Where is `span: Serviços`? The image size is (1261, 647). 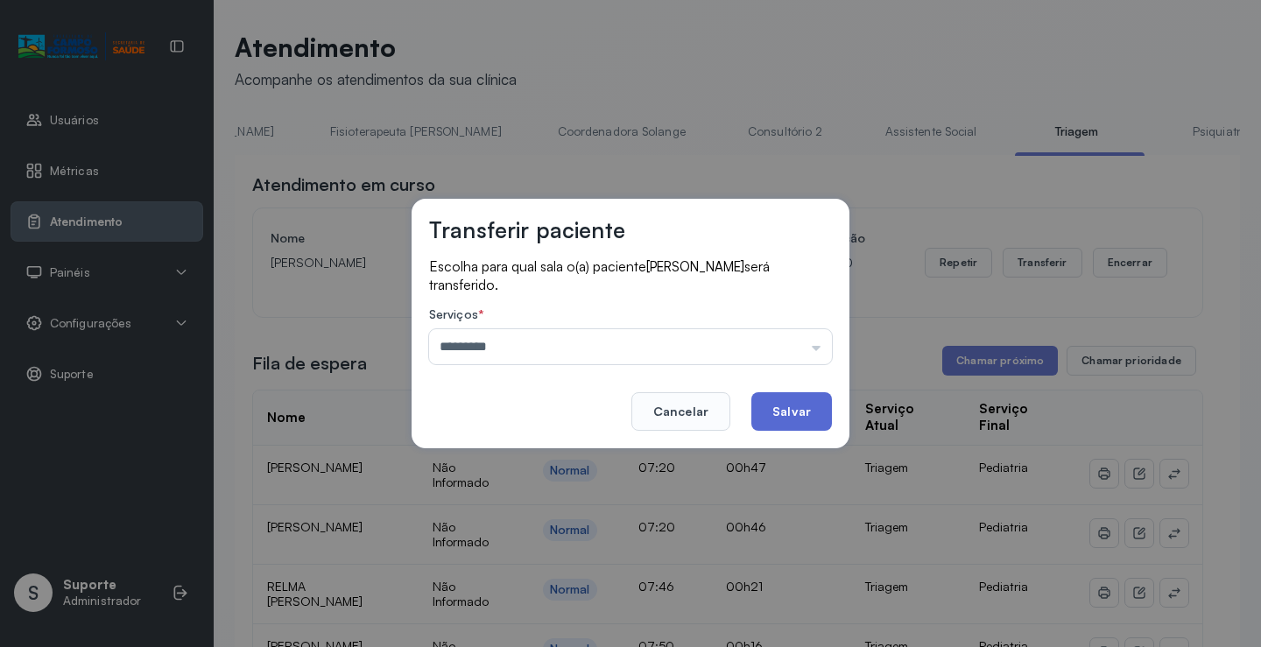
span: Serviços is located at coordinates (454, 314).